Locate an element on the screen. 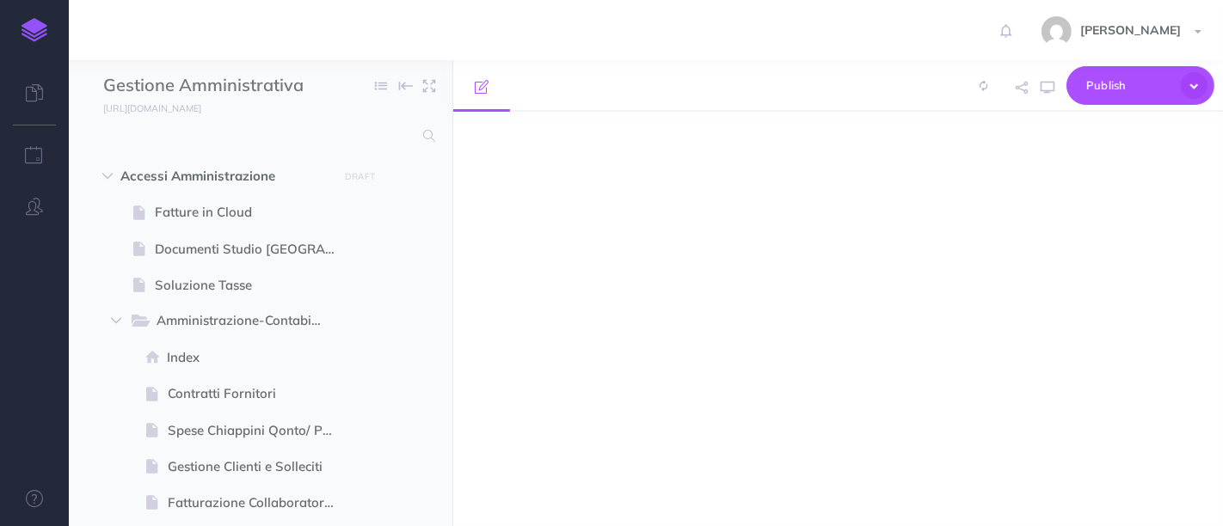 Image resolution: width=1223 pixels, height=526 pixels. span: Gestione Clienti e Solleciti is located at coordinates (258, 467).